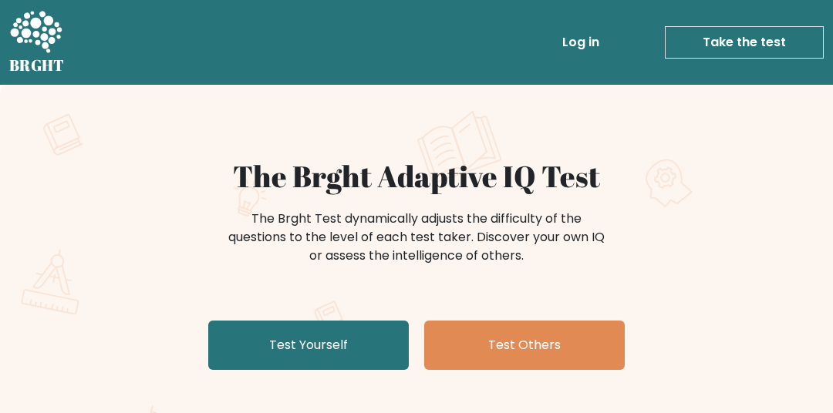  Describe the element at coordinates (744, 42) in the screenshot. I see `a: Take the test` at that location.